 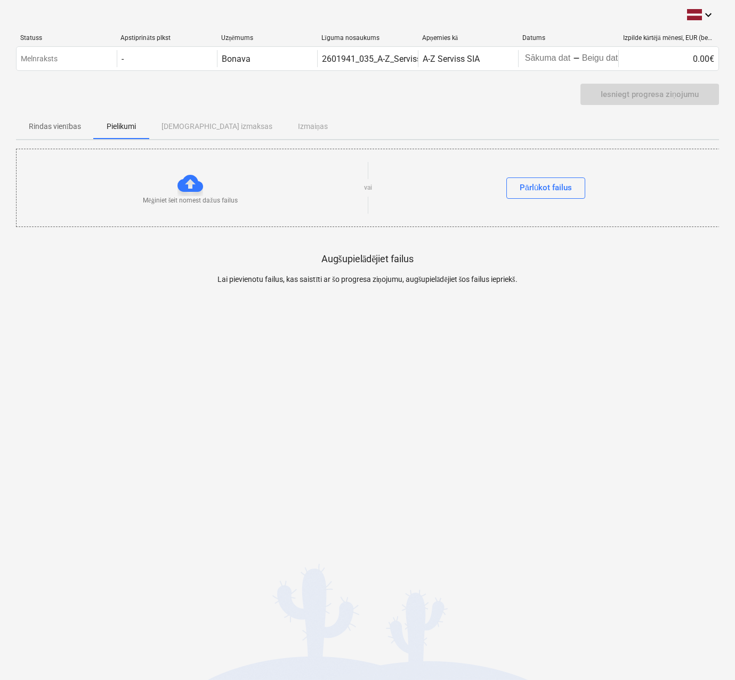 I want to click on div: Mēģiniet šeit nomest dažus failusvaiPārlūkot failus, so click(x=368, y=188).